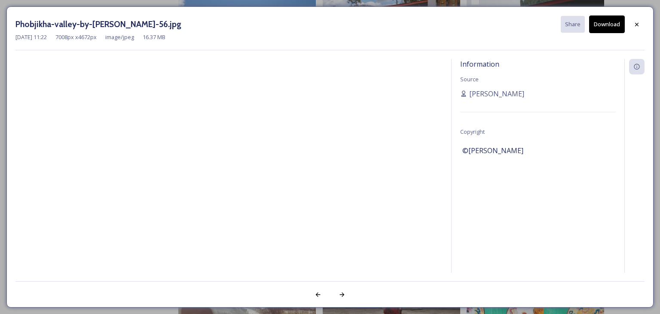  What do you see at coordinates (76, 37) in the screenshot?
I see `span: 7008 px x 4672 px` at bounding box center [76, 37].